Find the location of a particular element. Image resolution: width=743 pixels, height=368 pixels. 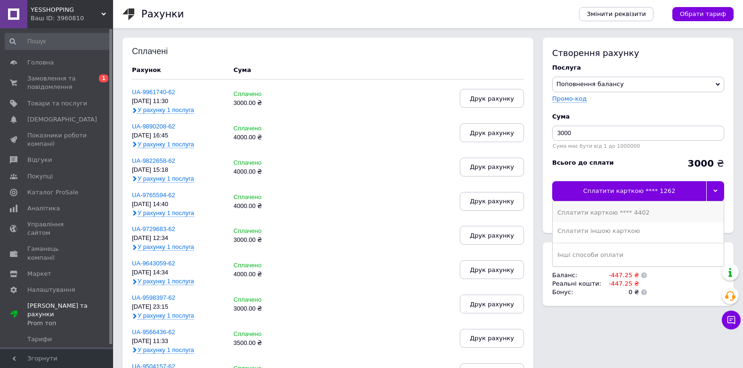

span: Гаманець компанії is located at coordinates (57, 253).